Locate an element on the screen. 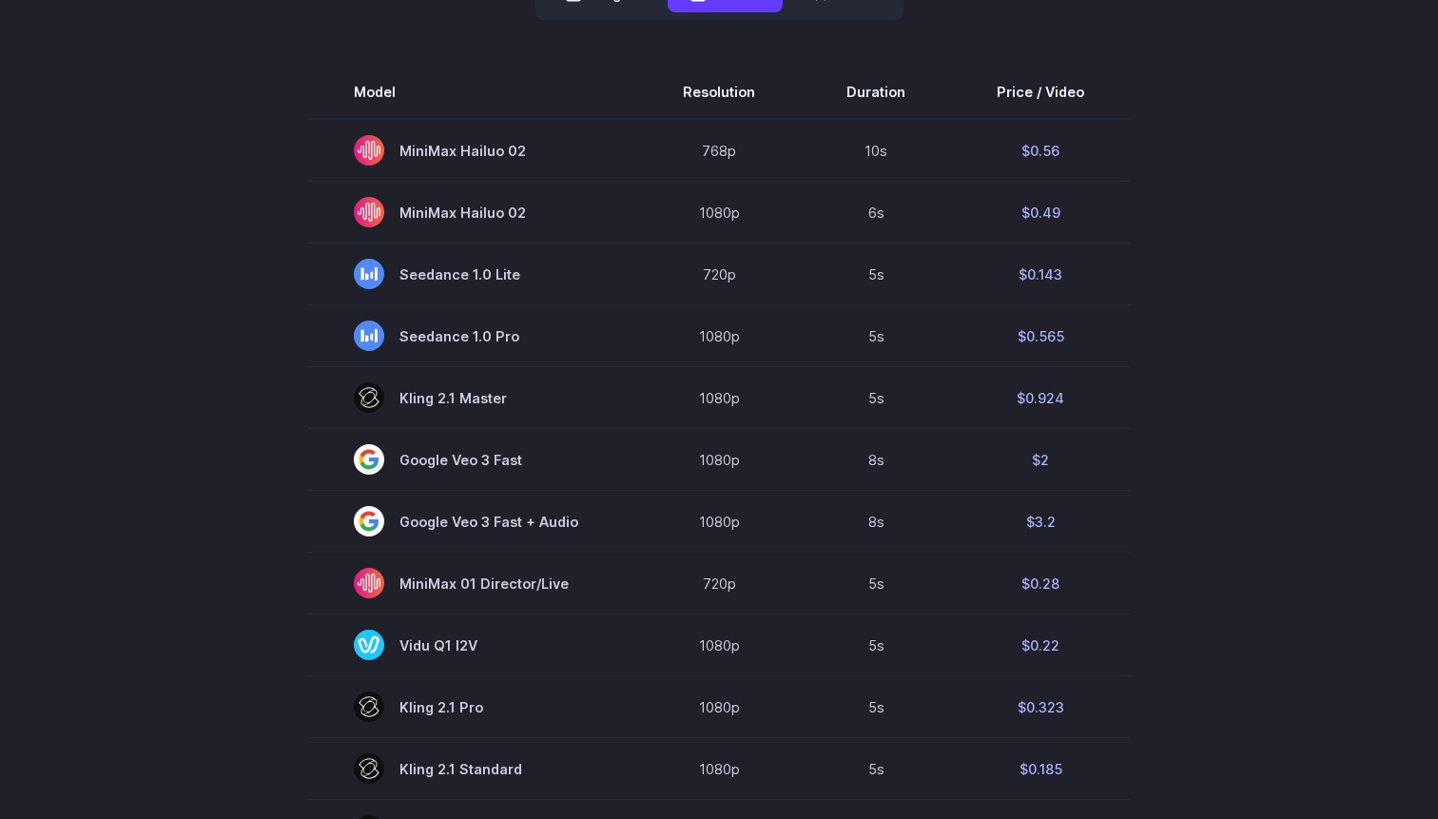 This screenshot has width=1438, height=819. span: Seedance 1.0 Lite is located at coordinates (473, 274).